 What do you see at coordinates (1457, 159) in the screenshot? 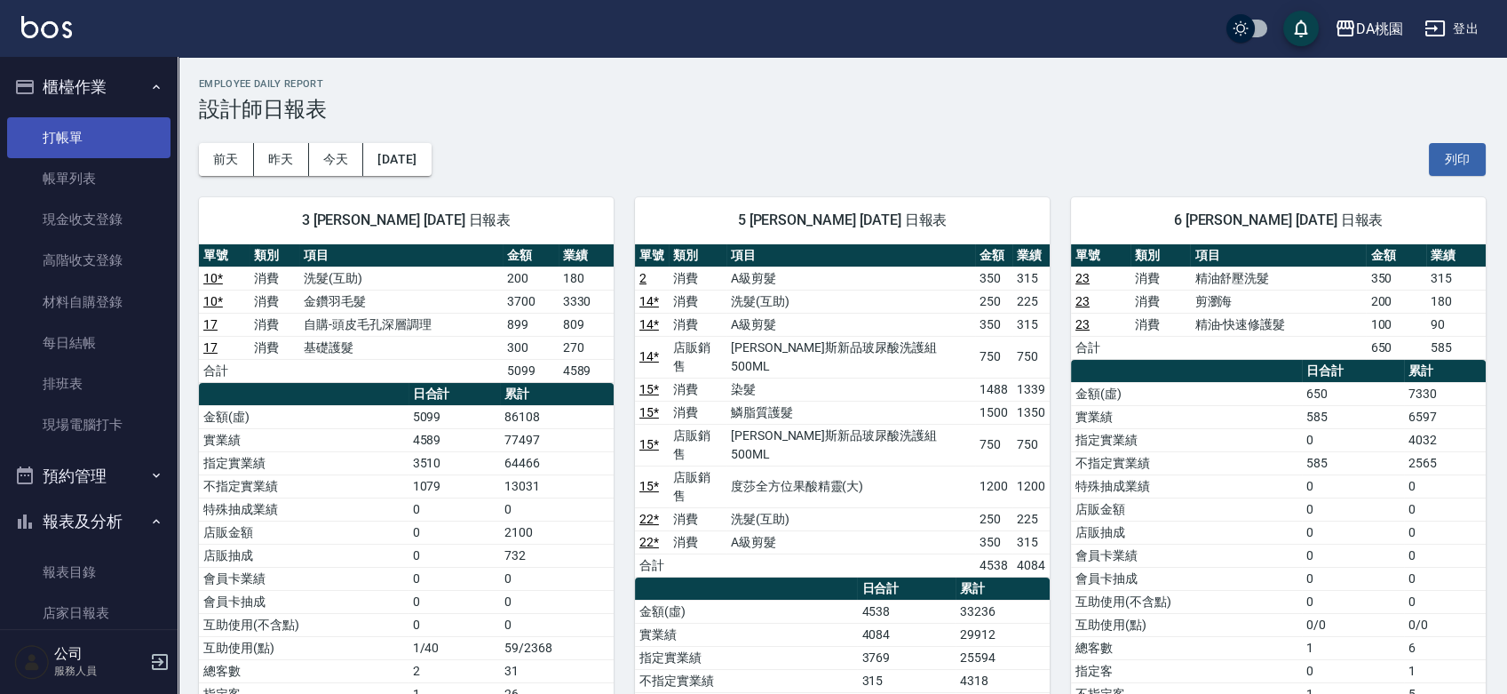
I see `button: 列印` at bounding box center [1457, 159].